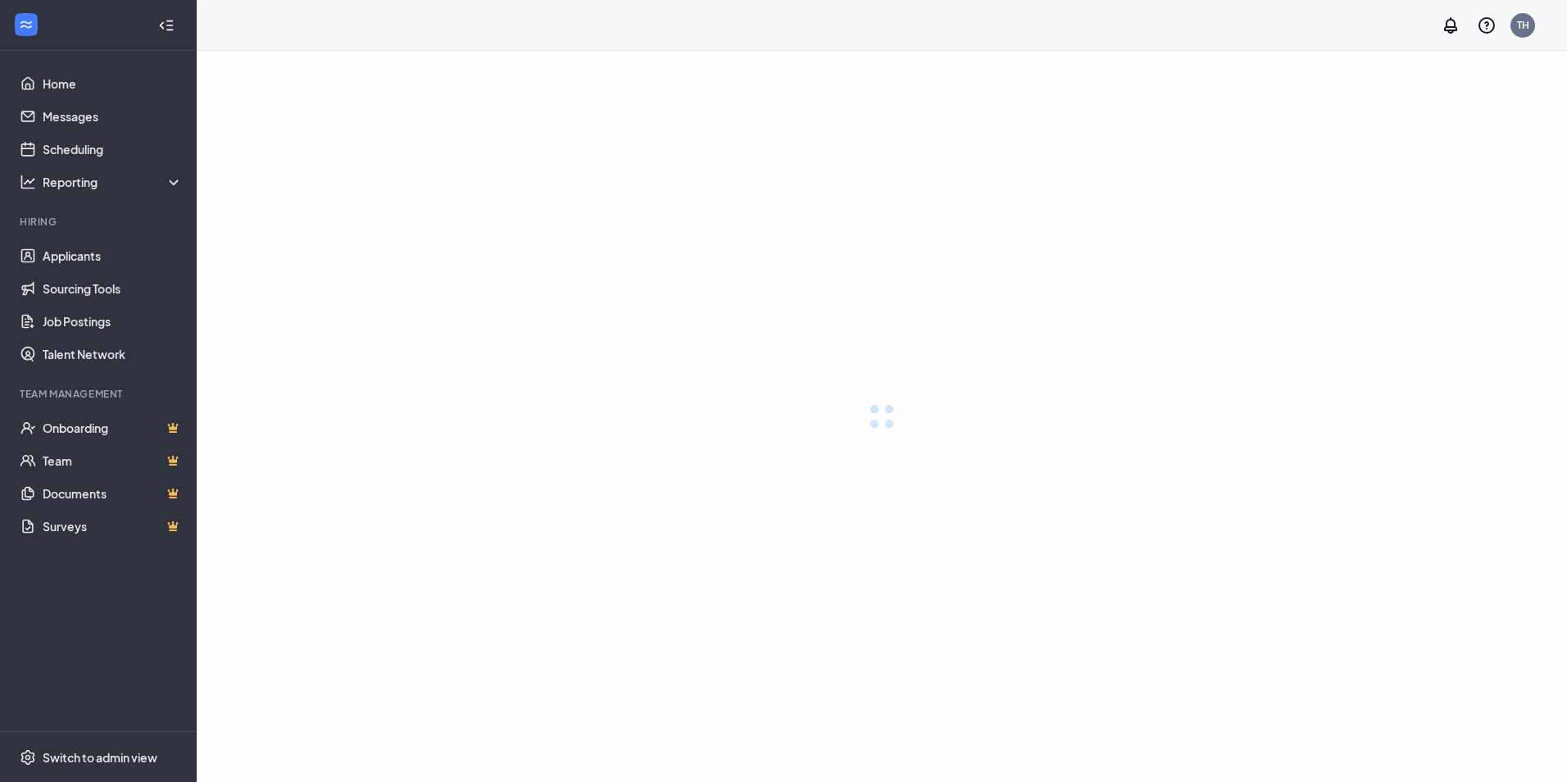 The image size is (1567, 782). What do you see at coordinates (112, 428) in the screenshot?
I see `a: OnboardingCrown` at bounding box center [112, 428].